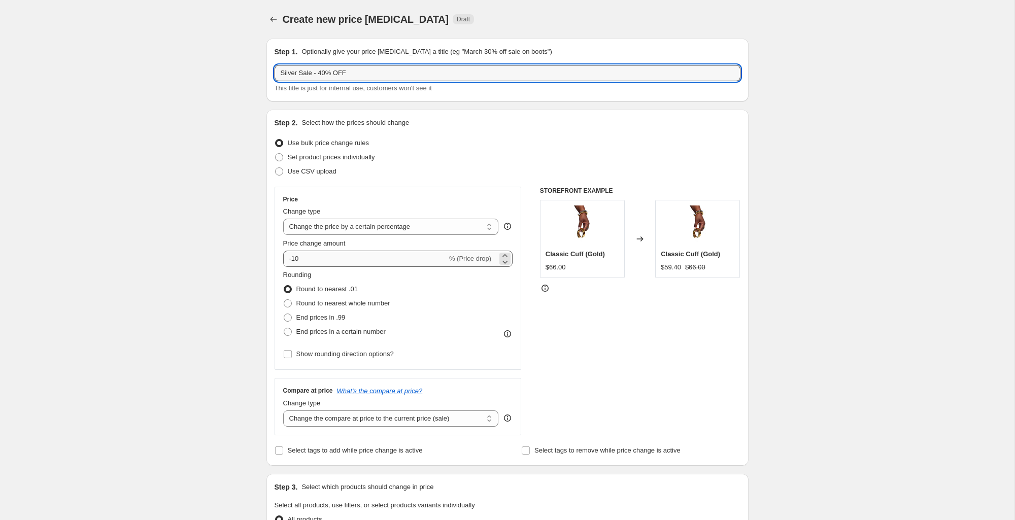 This screenshot has width=1015, height=520. Describe the element at coordinates (355, 123) in the screenshot. I see `p: Select how the prices should change` at that location.